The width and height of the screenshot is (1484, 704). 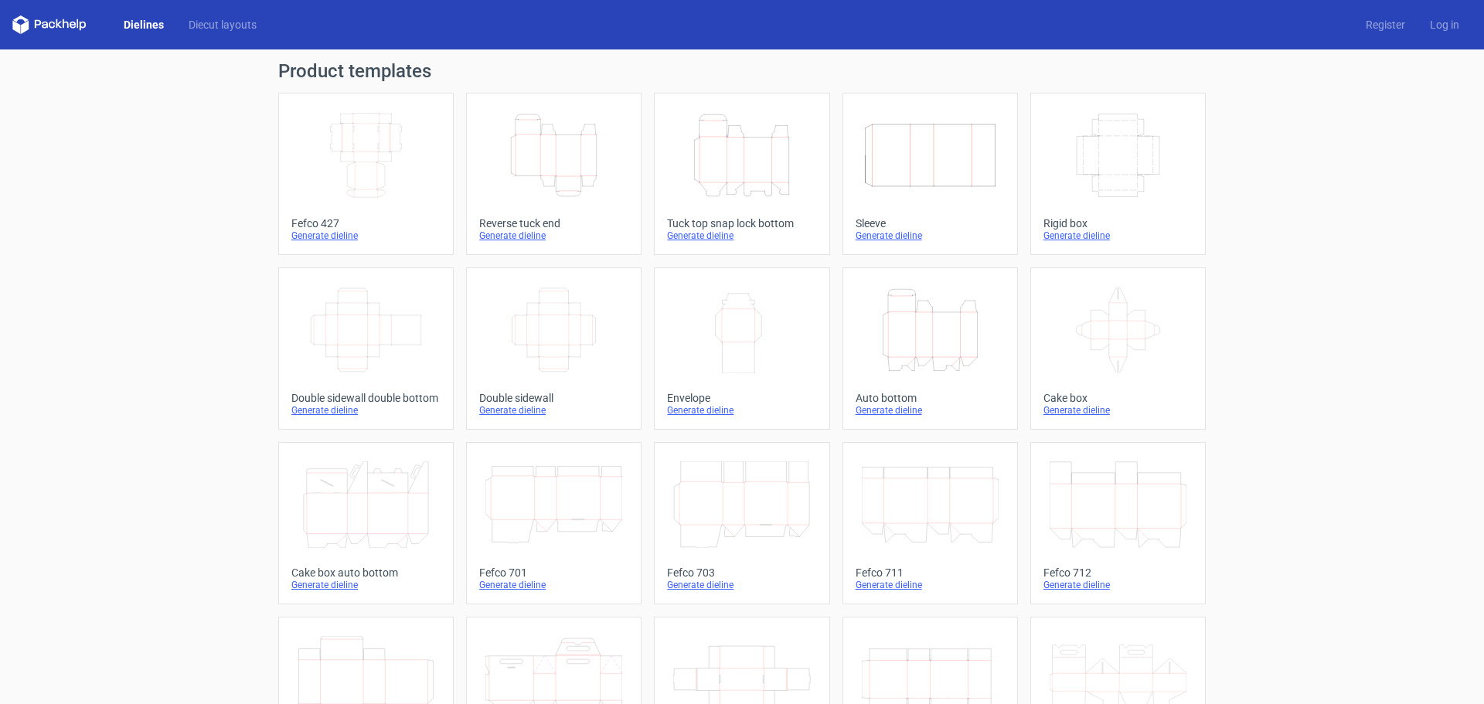 What do you see at coordinates (930, 174) in the screenshot?
I see `a: SleeveGenerate dieline` at bounding box center [930, 174].